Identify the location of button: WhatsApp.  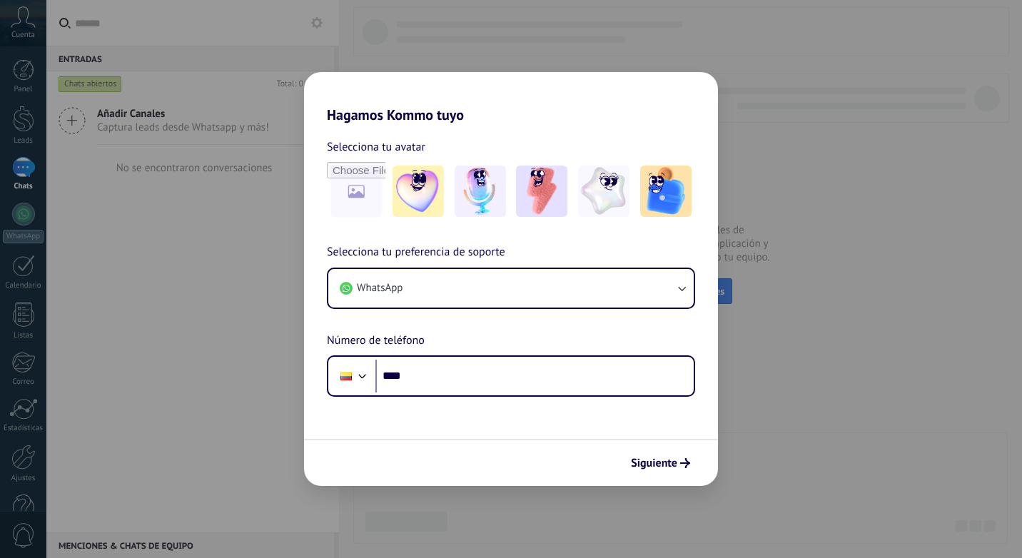
(511, 288).